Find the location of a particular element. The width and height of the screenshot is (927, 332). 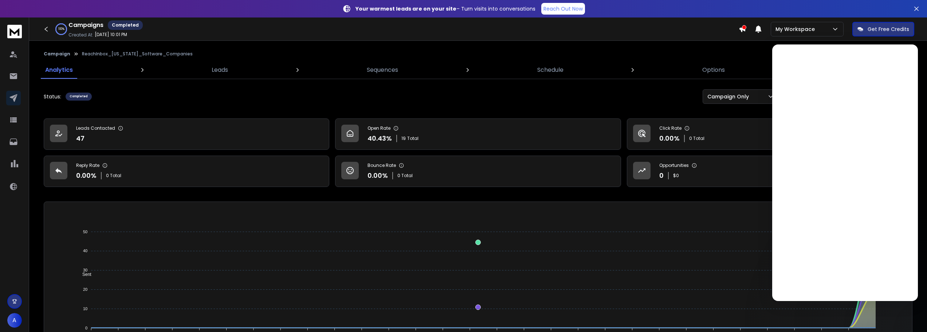

a: Click Rate0.00%0 Total is located at coordinates (770, 134).